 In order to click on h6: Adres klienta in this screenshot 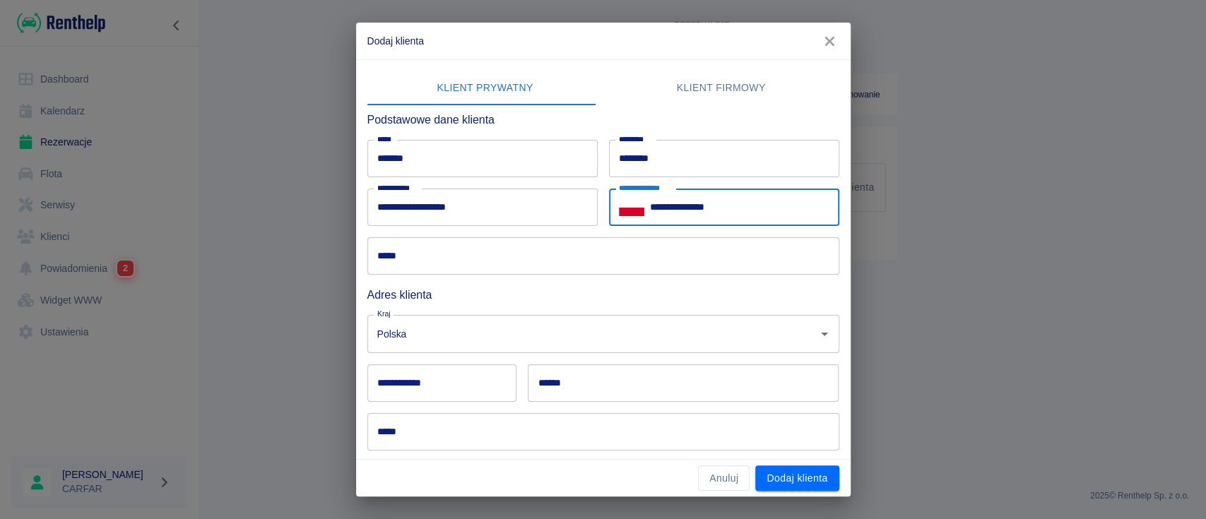, I will do `click(604, 295)`.